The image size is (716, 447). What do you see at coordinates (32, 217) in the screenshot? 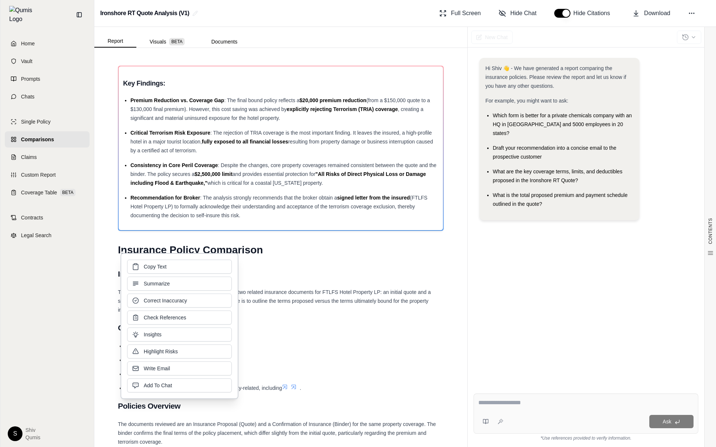
I see `span: Contracts` at bounding box center [32, 217].